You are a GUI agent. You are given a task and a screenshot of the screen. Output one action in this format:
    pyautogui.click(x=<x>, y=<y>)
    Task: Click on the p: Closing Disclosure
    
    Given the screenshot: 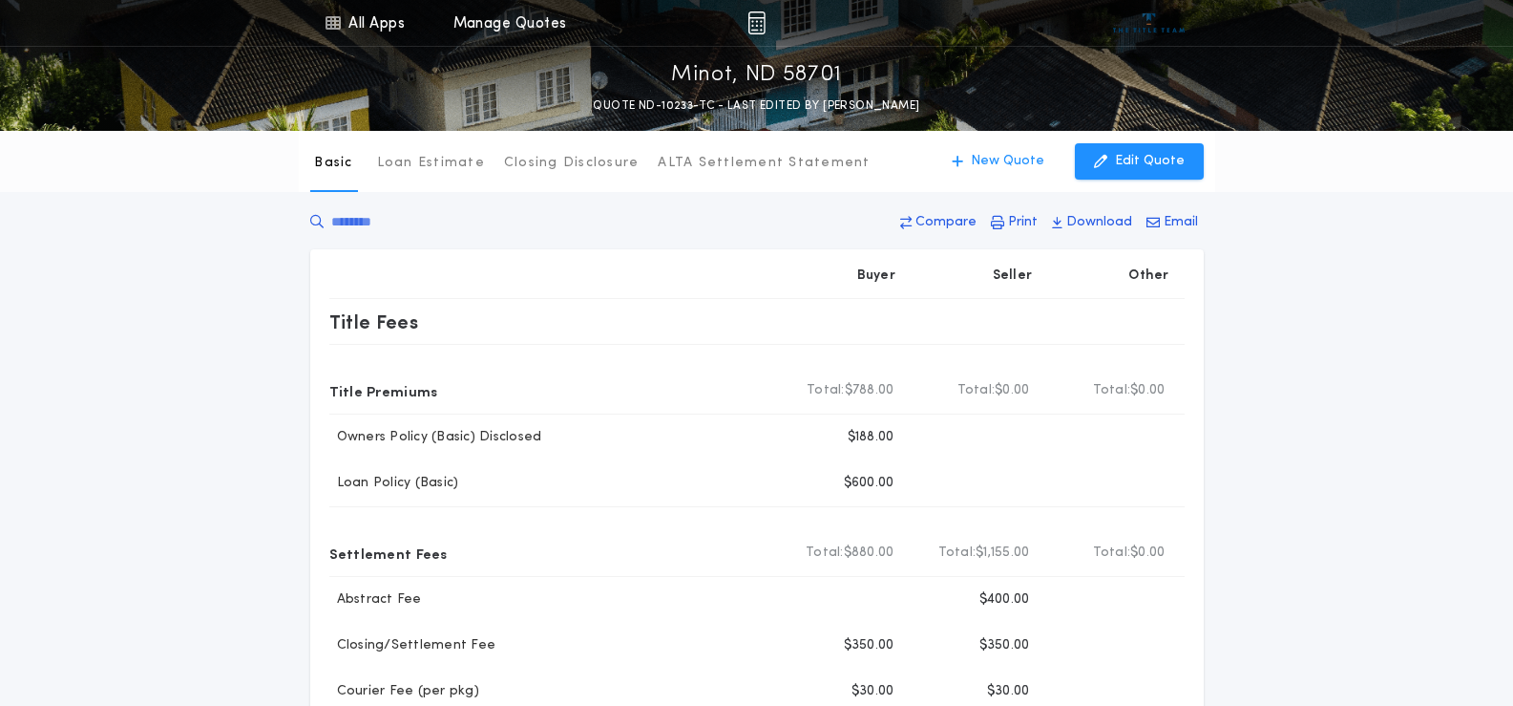 What is the action you would take?
    pyautogui.click(x=572, y=163)
    